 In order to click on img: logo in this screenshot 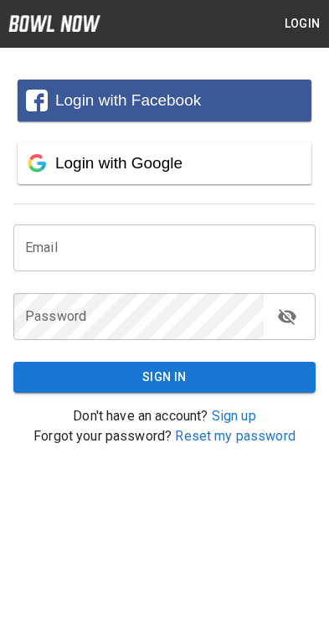, I will do `click(54, 23)`.